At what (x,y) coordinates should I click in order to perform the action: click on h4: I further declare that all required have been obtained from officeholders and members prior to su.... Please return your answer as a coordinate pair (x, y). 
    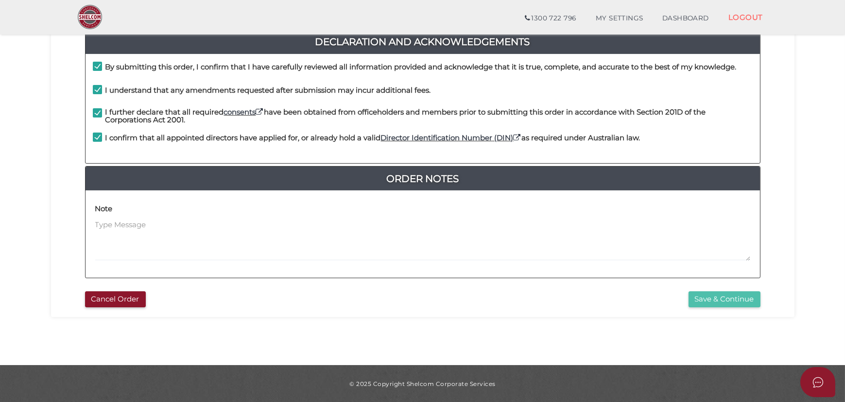
    Looking at the image, I should click on (429, 116).